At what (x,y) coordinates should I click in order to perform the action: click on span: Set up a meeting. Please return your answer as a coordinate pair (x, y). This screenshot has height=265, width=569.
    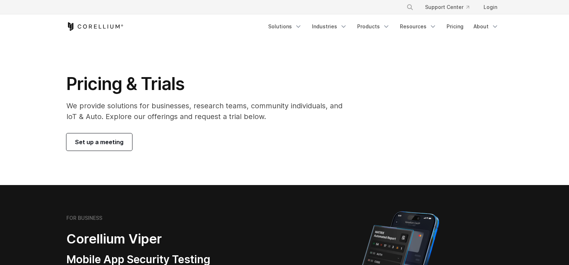
    Looking at the image, I should click on (99, 142).